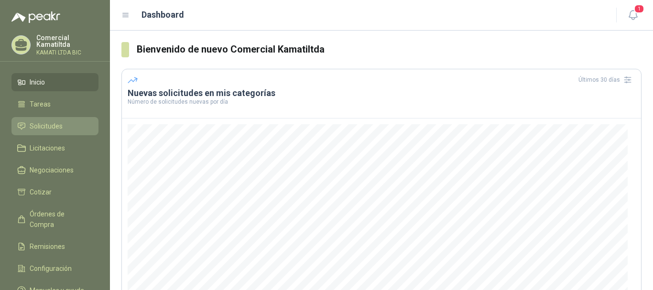 This screenshot has height=290, width=653. Describe the element at coordinates (67, 41) in the screenshot. I see `p: Comercial Kamatiltda` at that location.